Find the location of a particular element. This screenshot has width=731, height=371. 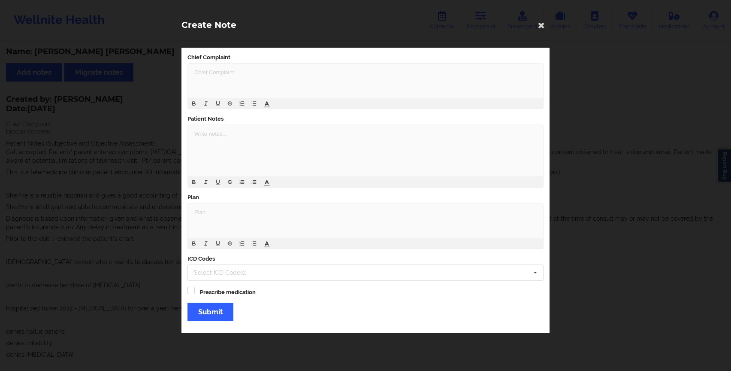

label: Prescribe medication is located at coordinates (228, 292).